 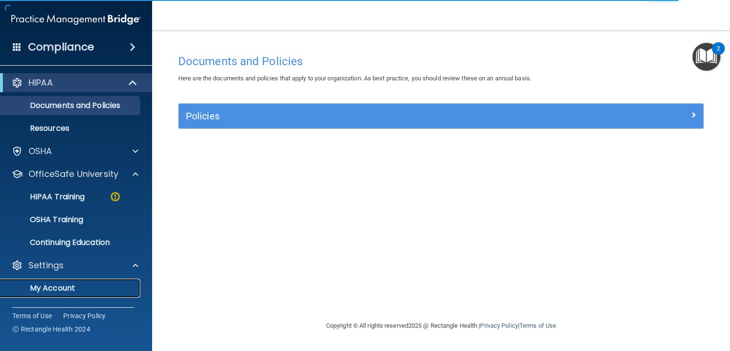 I want to click on p: Documents and Policies, so click(x=71, y=106).